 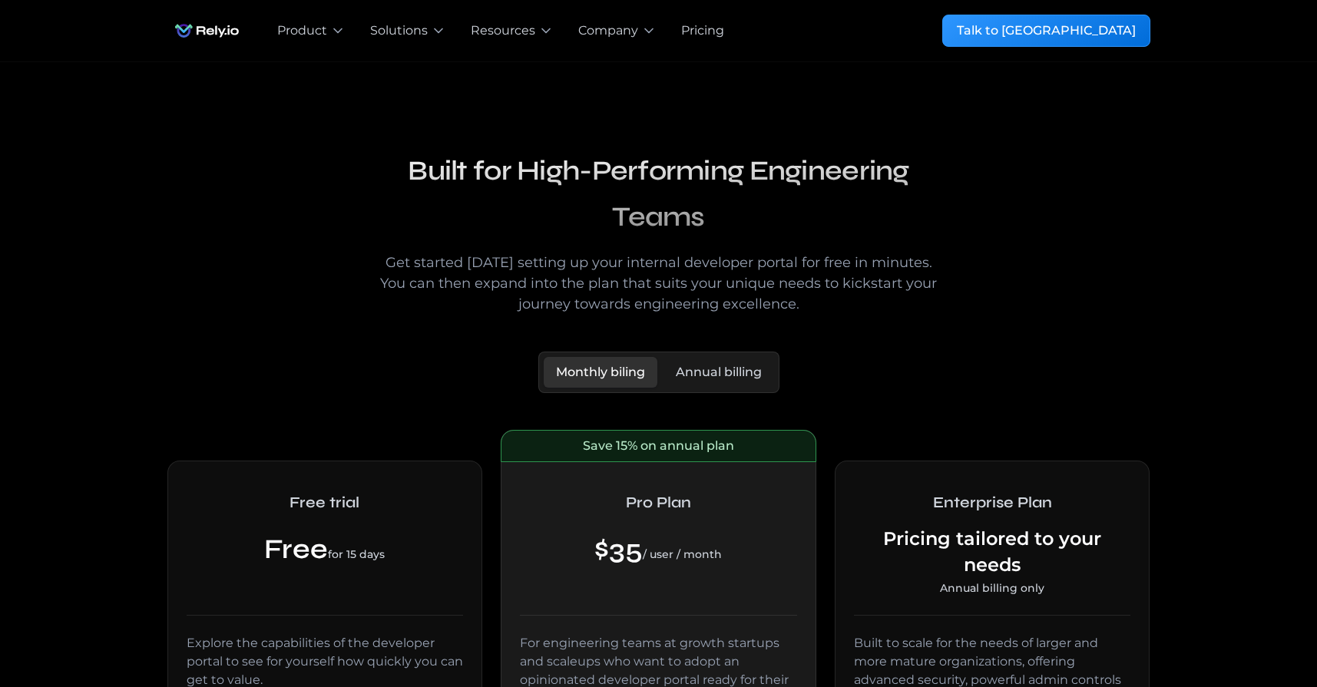 What do you see at coordinates (302, 31) in the screenshot?
I see `div: Product` at bounding box center [302, 31].